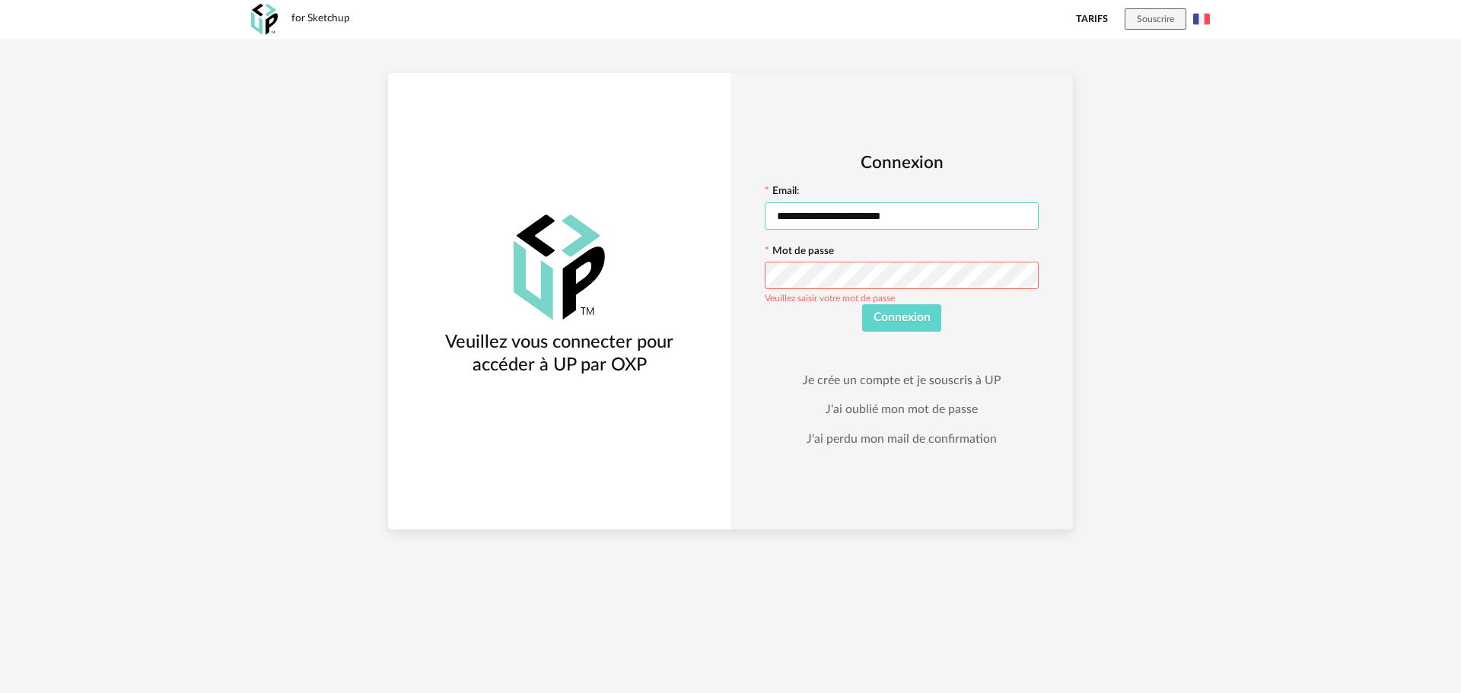  I want to click on a: J'ai oublié mon mot de passe, so click(902, 409).